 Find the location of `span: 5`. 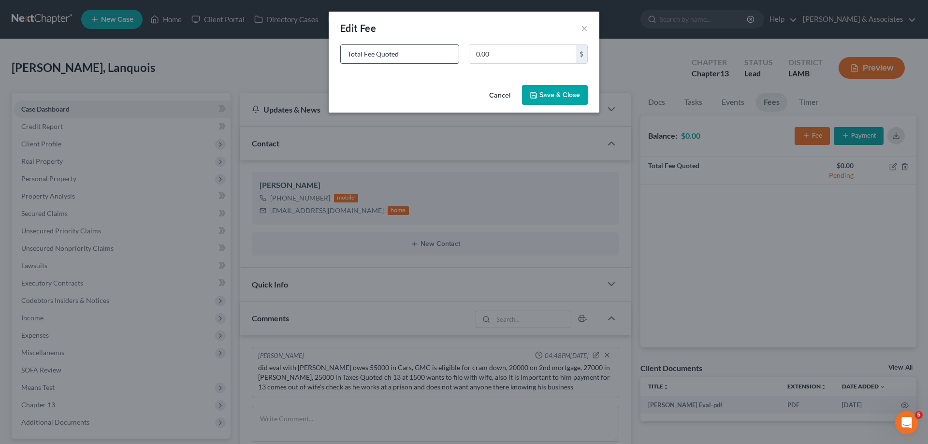

span: 5 is located at coordinates (919, 415).